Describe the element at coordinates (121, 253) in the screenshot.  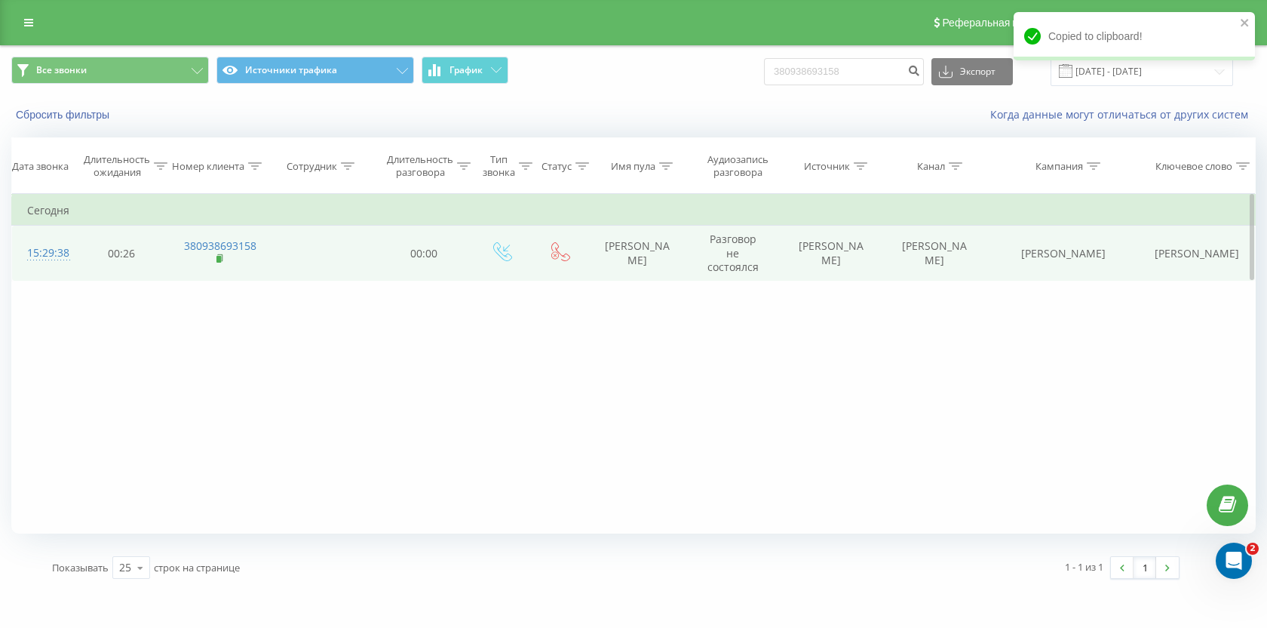
I see `td: 00:26` at that location.